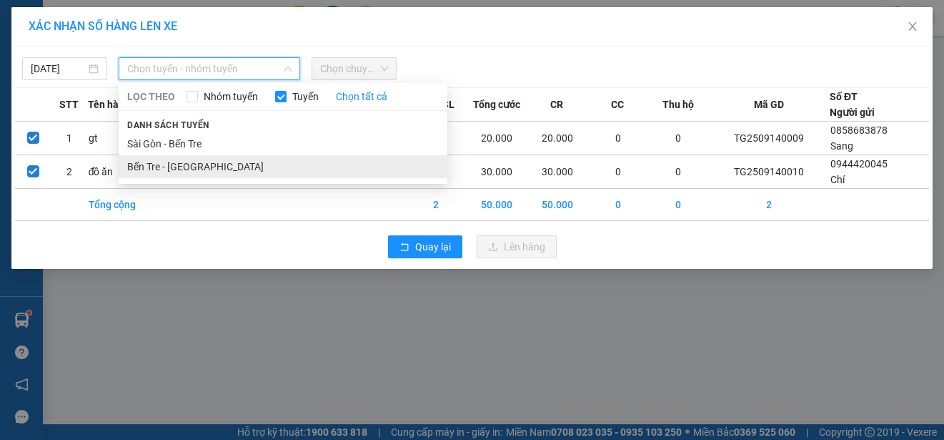 The width and height of the screenshot is (944, 440). I want to click on span: Sang, so click(842, 146).